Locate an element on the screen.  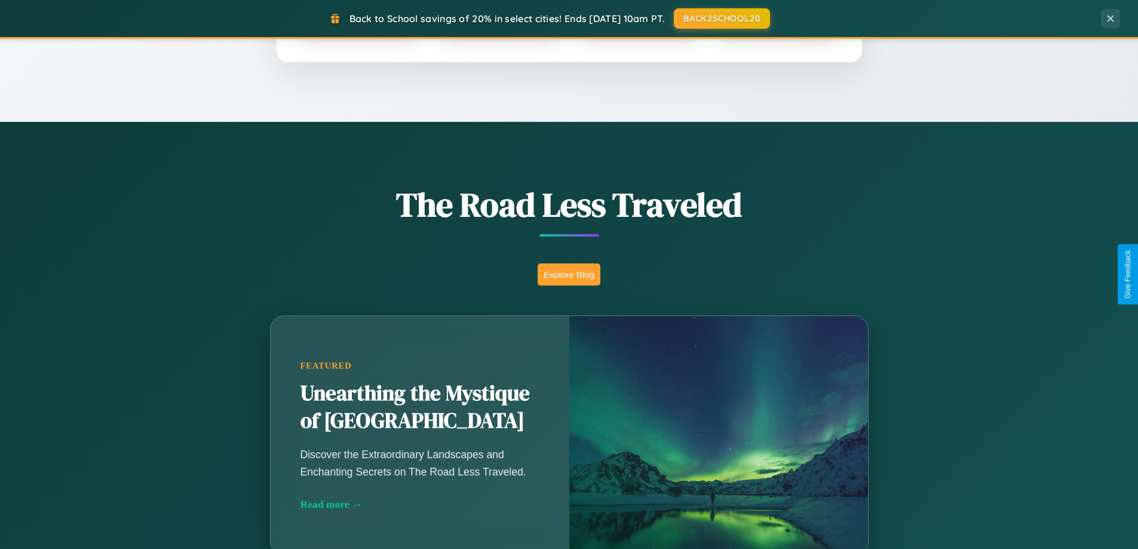
div: Read more → is located at coordinates (420, 504).